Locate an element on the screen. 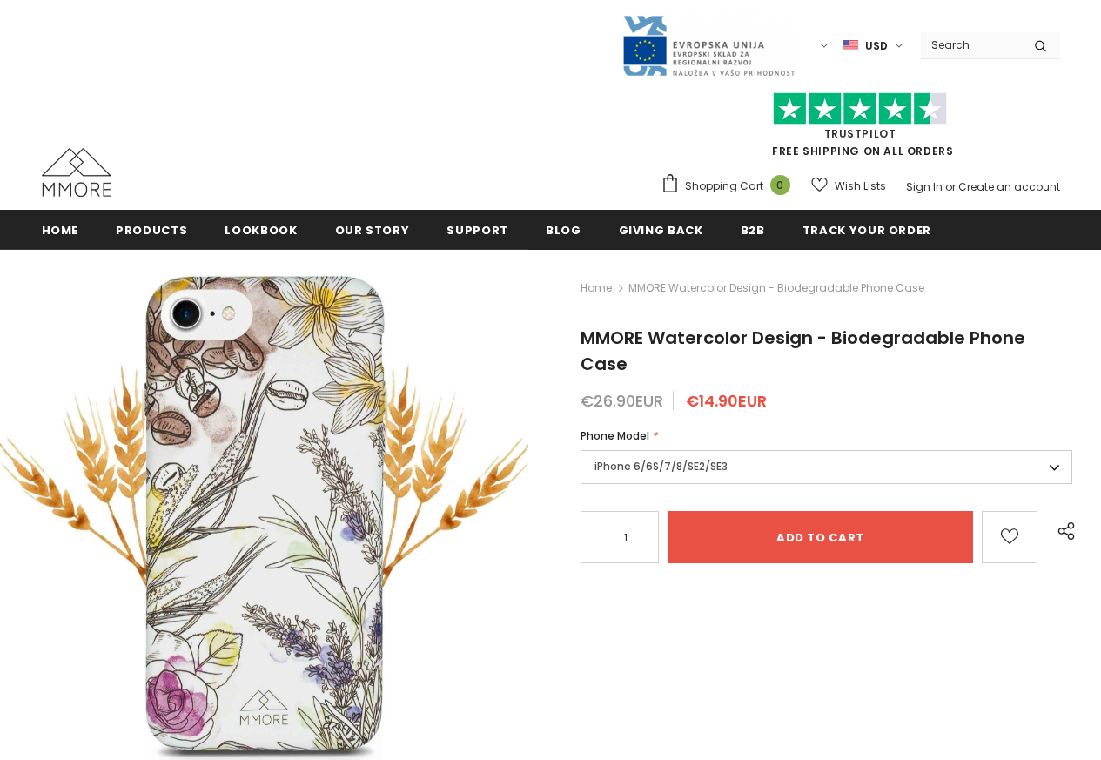 The height and width of the screenshot is (760, 1101). span: Blog is located at coordinates (563, 230).